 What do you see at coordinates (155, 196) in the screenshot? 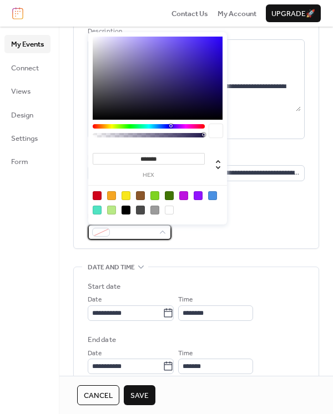
I see `div: #7ED321` at bounding box center [155, 196].